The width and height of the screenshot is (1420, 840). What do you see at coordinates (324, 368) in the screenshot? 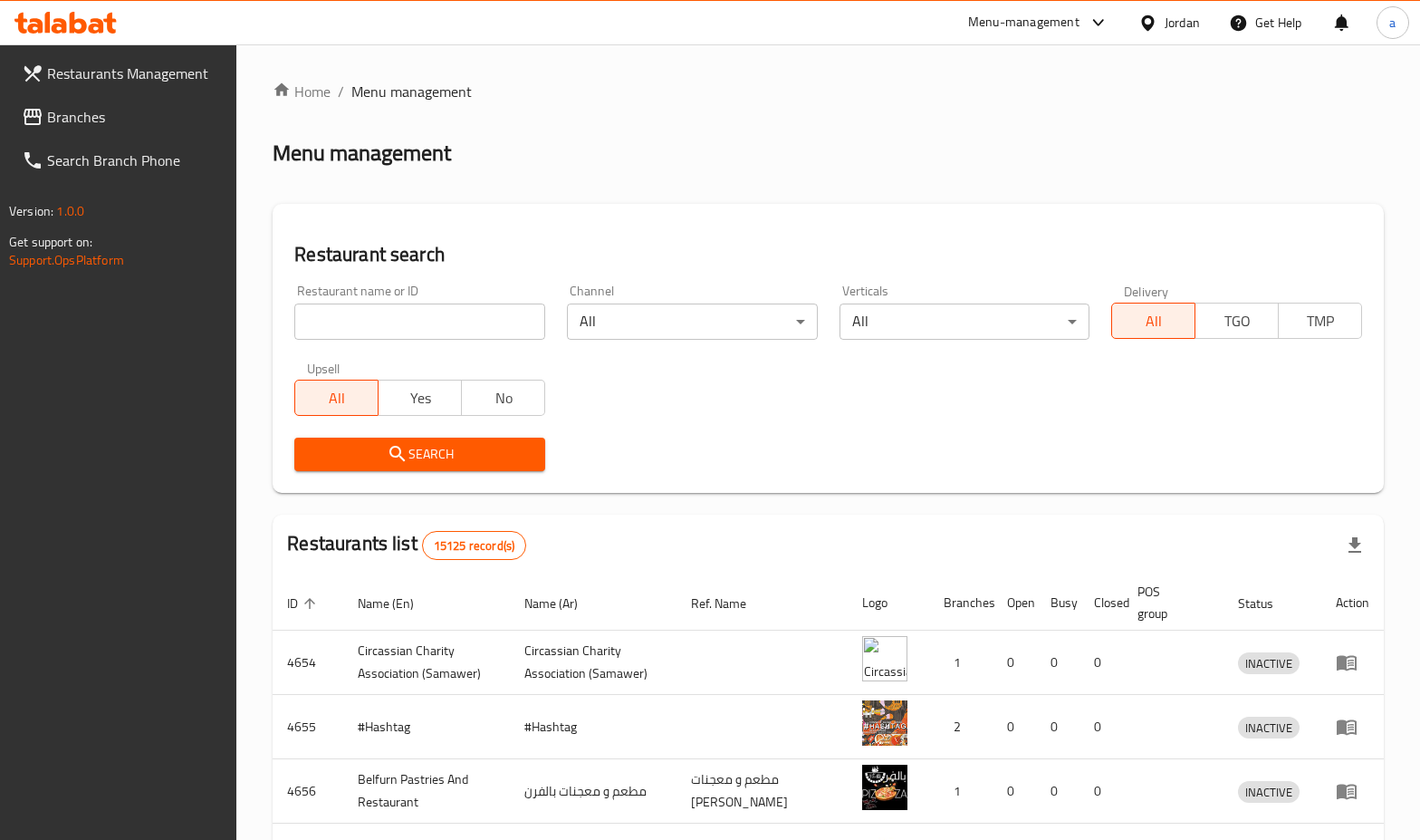
I see `label: Upsell` at bounding box center [324, 368].